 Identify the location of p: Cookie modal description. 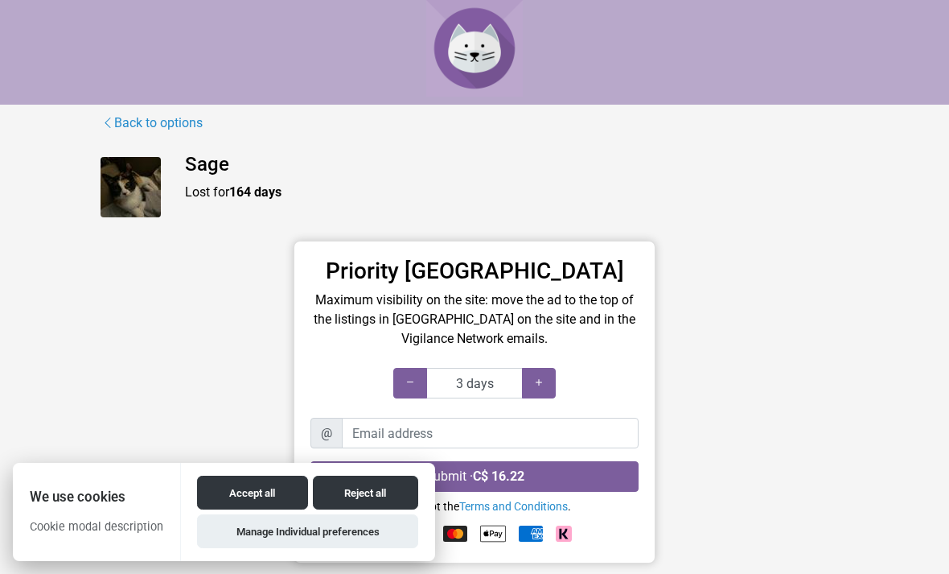
(97, 533).